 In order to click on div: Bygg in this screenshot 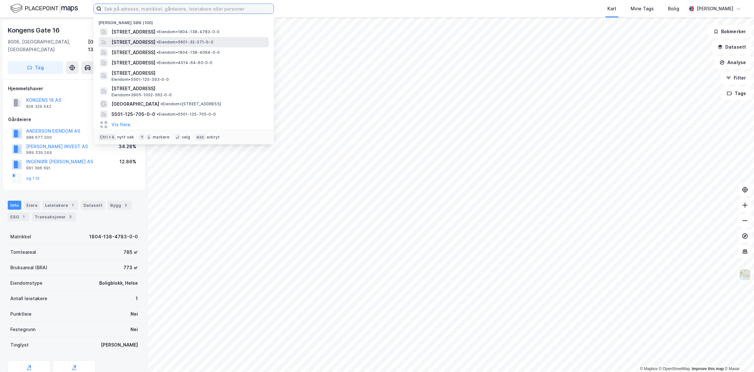, I will do `click(120, 205)`.